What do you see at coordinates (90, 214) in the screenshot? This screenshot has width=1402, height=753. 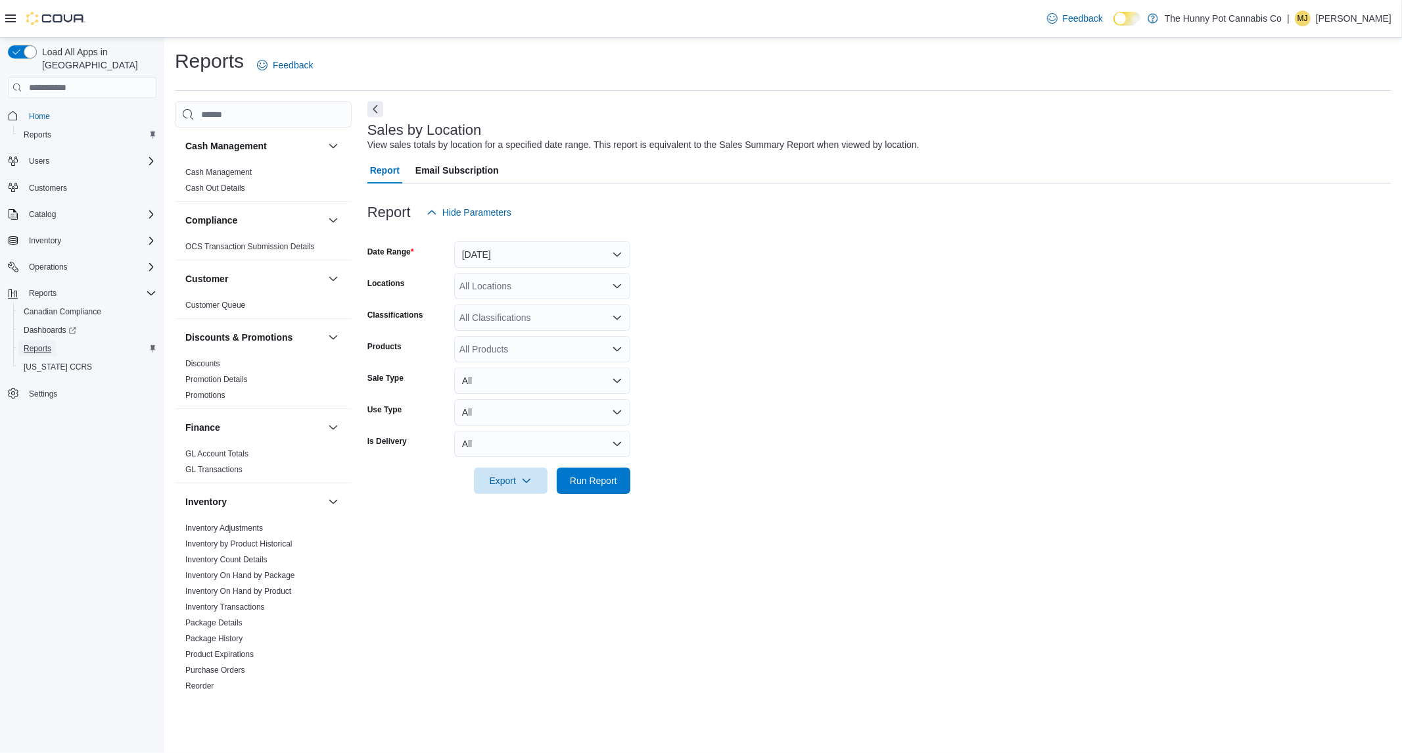 I see `span: Catalog` at bounding box center [90, 214].